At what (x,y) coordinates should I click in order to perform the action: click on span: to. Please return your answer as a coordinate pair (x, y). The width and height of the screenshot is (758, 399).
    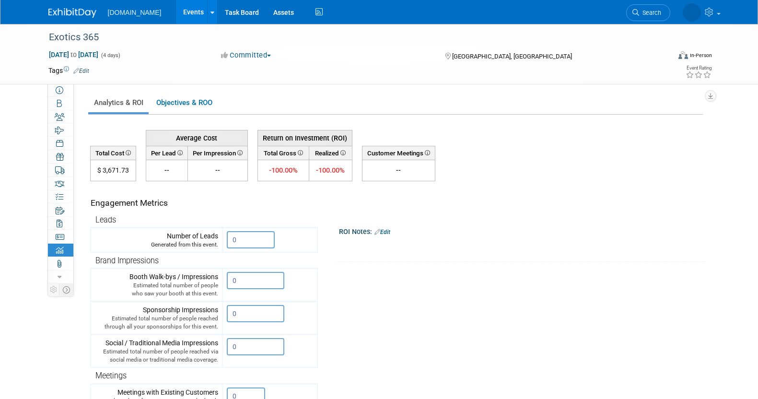
    Looking at the image, I should click on (73, 55).